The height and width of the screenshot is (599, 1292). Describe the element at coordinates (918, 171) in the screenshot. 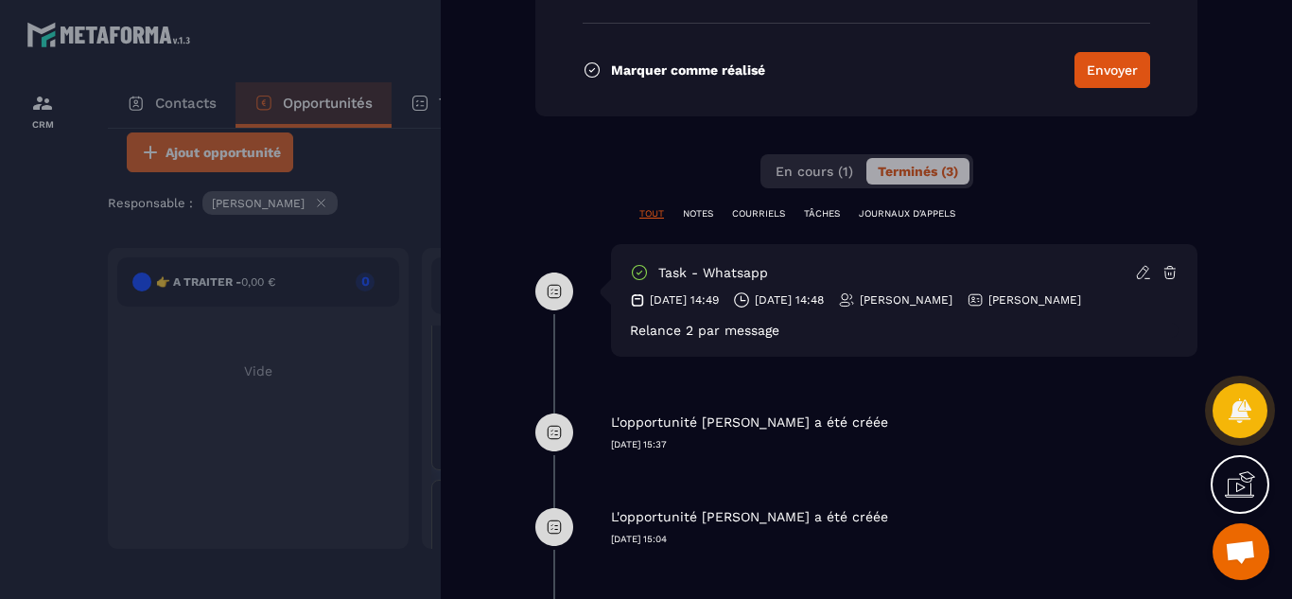

I see `span: Terminés (3)` at that location.